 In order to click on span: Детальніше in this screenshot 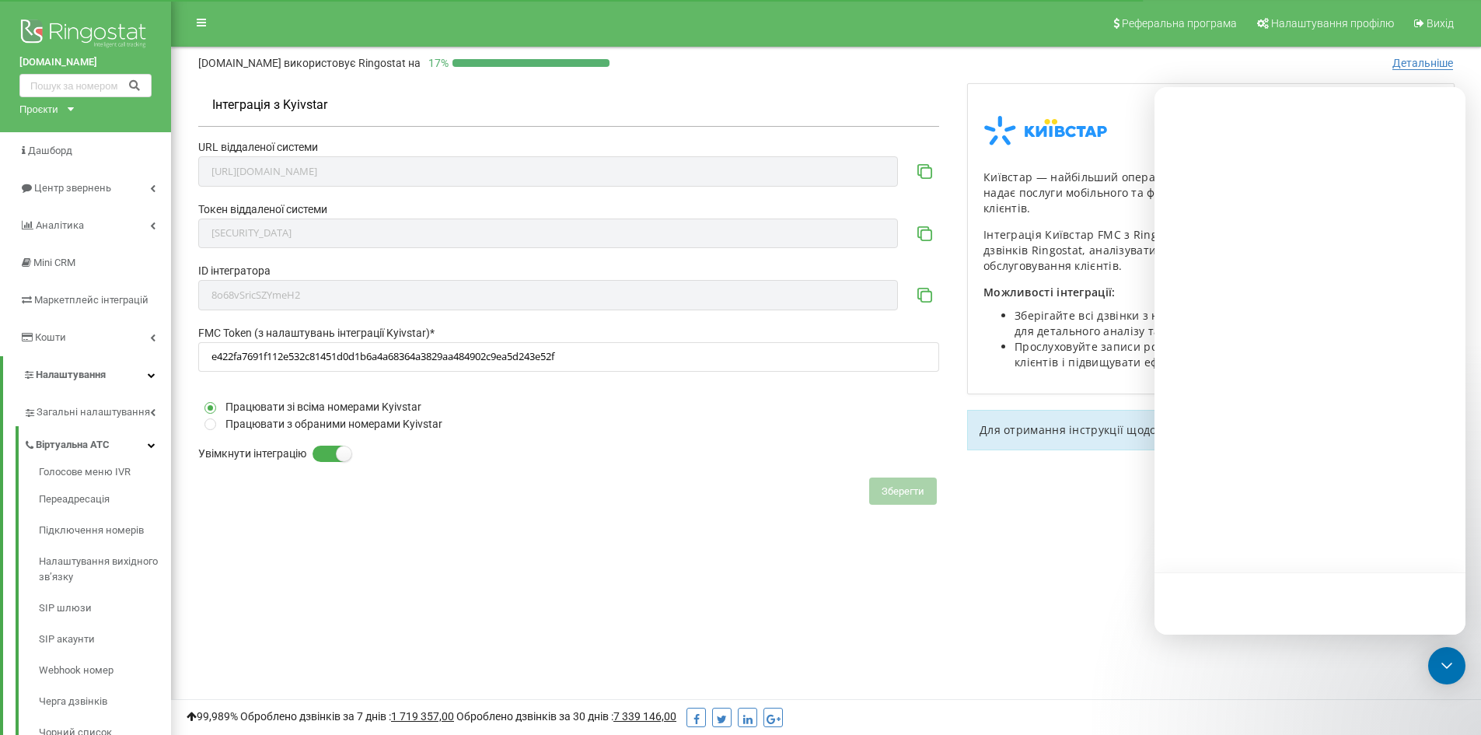, I will do `click(1423, 63)`.